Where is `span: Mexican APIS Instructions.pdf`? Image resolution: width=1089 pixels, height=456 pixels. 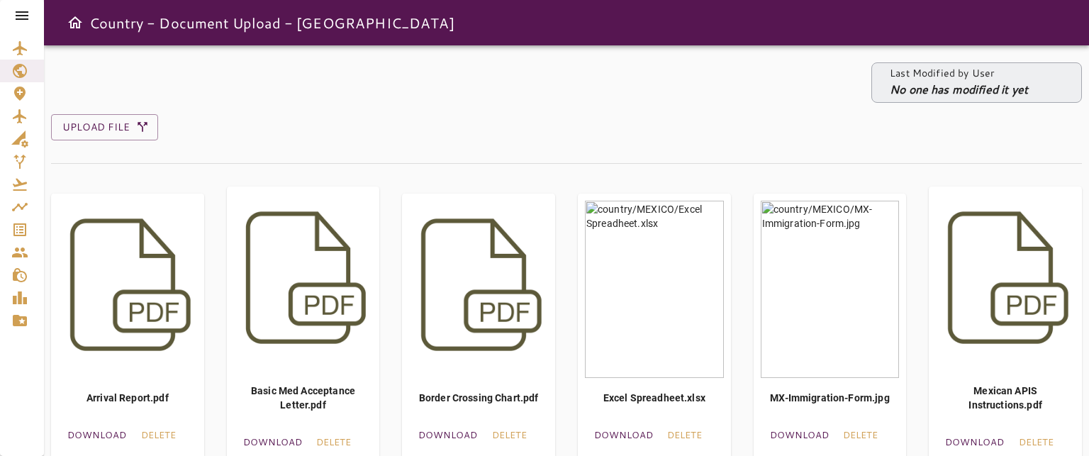 span: Mexican APIS Instructions.pdf is located at coordinates (1006, 303).